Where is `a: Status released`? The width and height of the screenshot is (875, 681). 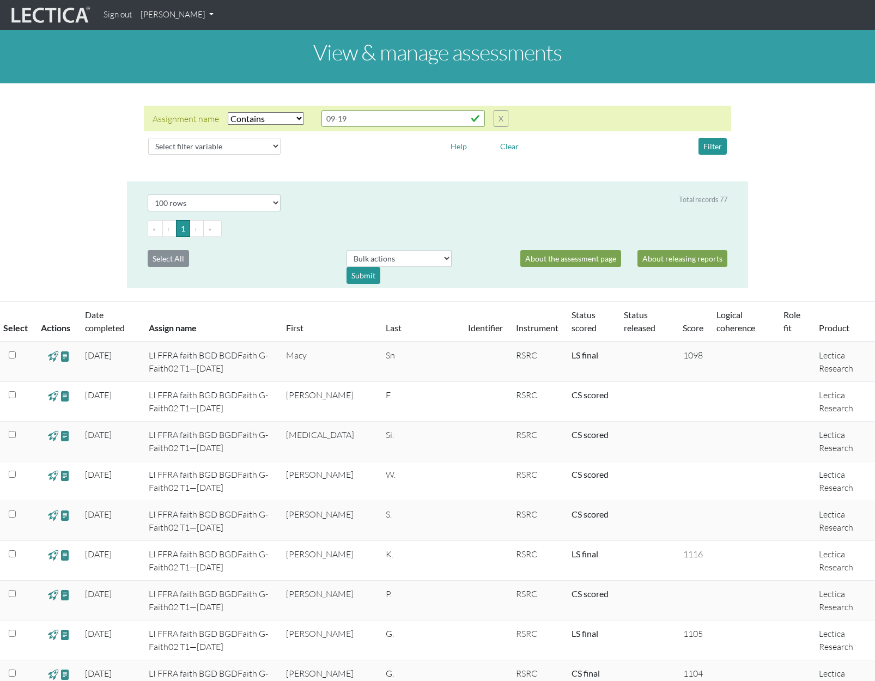
a: Status released is located at coordinates (640, 321).